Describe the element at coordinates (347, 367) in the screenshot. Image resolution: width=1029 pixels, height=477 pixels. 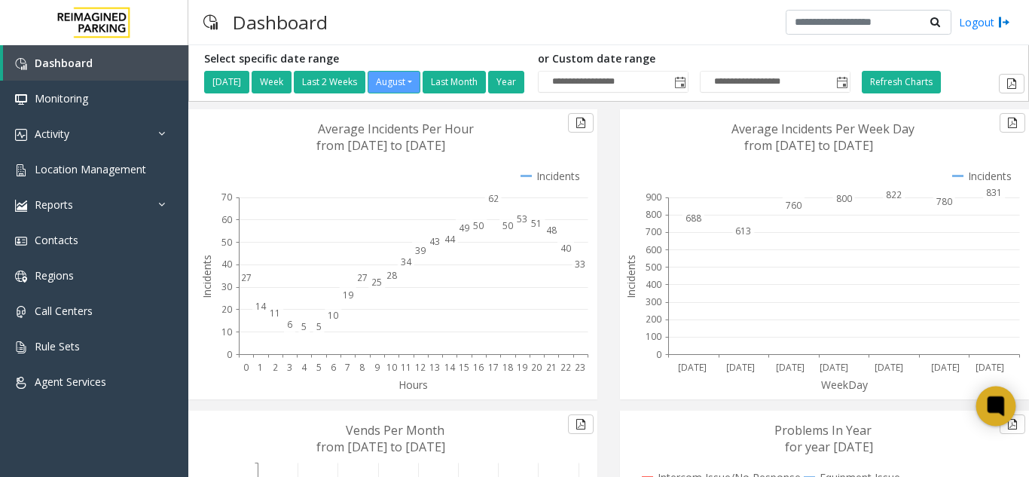
I see `text: 7` at that location.